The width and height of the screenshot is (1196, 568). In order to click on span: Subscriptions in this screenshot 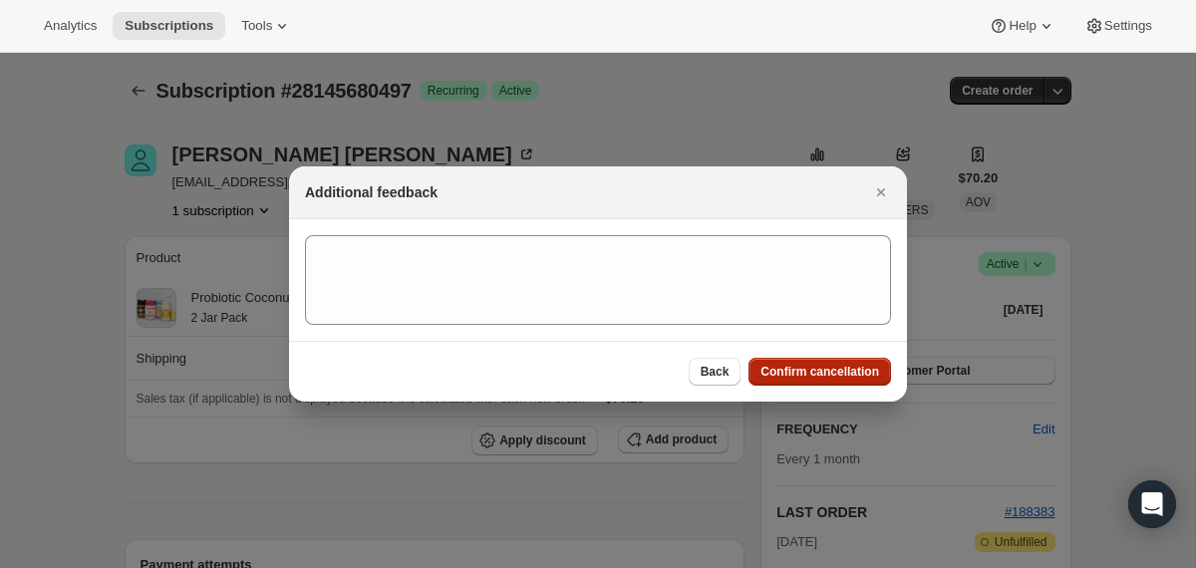, I will do `click(168, 26)`.